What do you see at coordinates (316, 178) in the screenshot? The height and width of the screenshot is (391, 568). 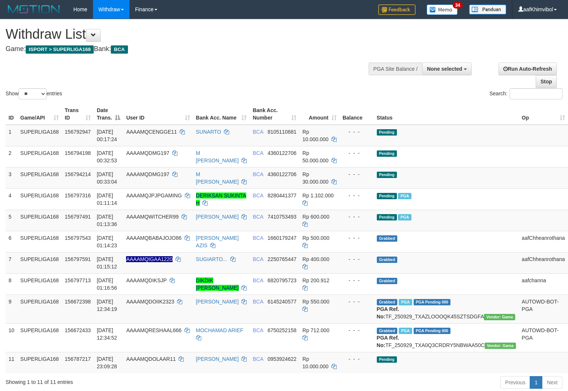 I see `span: Rp 30.000.000` at bounding box center [316, 178].